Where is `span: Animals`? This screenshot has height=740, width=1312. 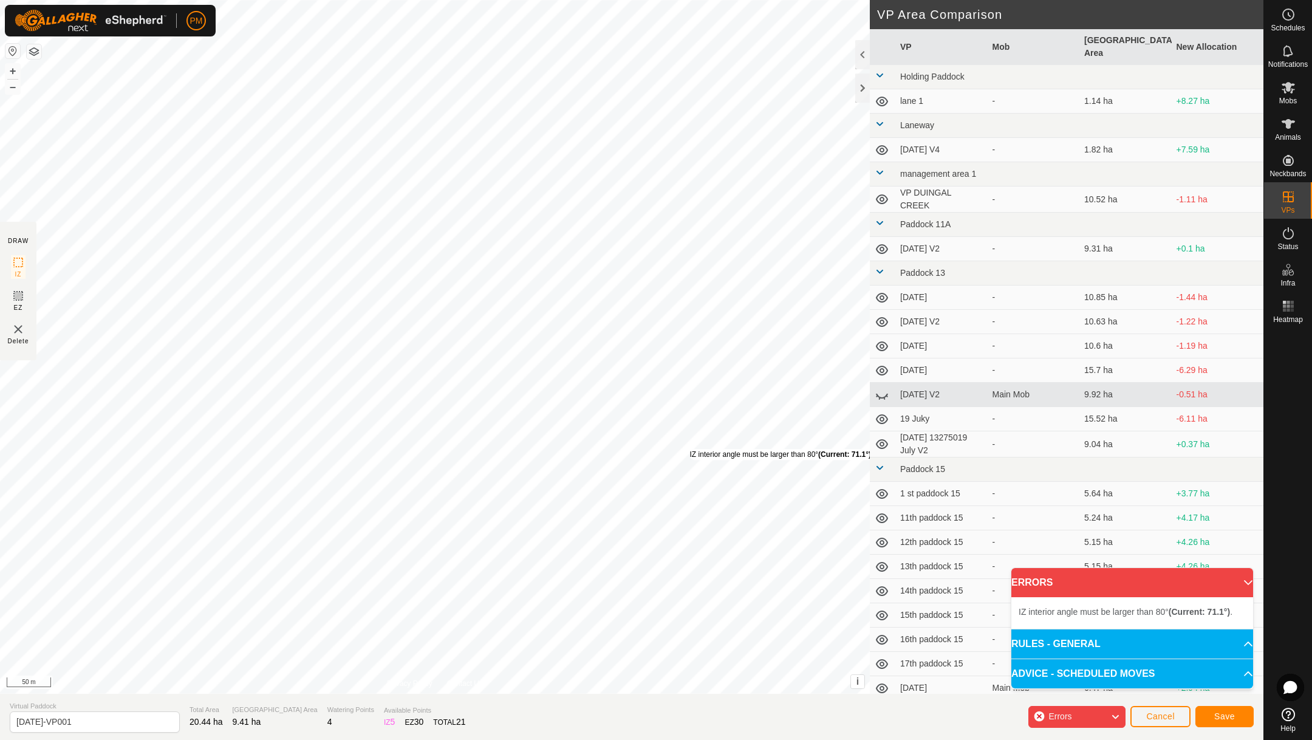
span: Animals is located at coordinates (1288, 137).